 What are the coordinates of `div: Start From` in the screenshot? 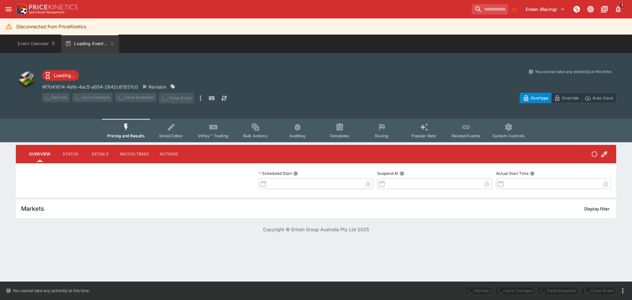 It's located at (568, 98).